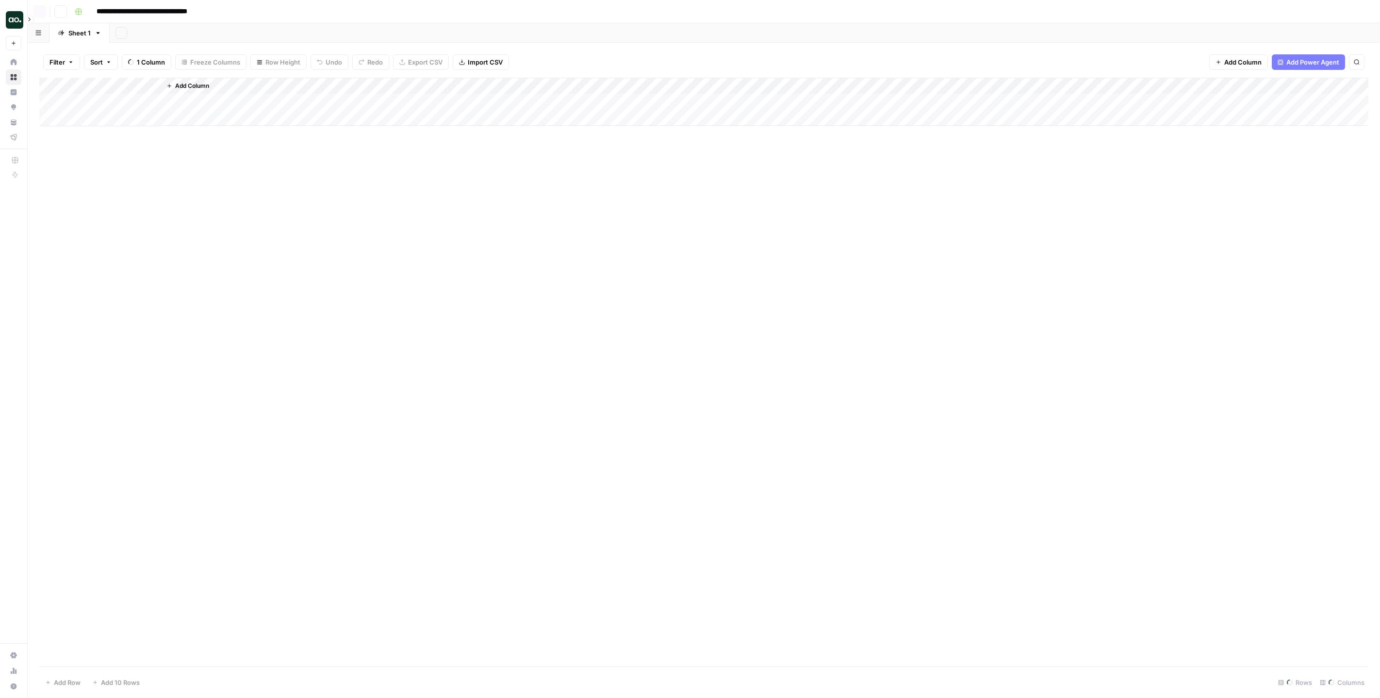  What do you see at coordinates (211, 62) in the screenshot?
I see `button: Freeze Columns` at bounding box center [211, 62].